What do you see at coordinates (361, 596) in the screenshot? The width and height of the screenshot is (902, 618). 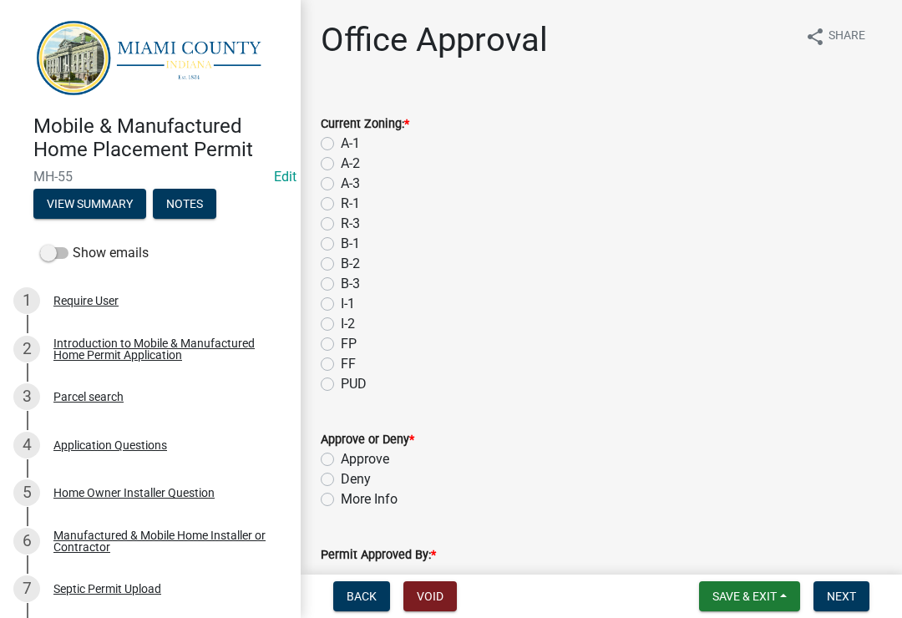 I see `button: Back` at bounding box center [361, 596].